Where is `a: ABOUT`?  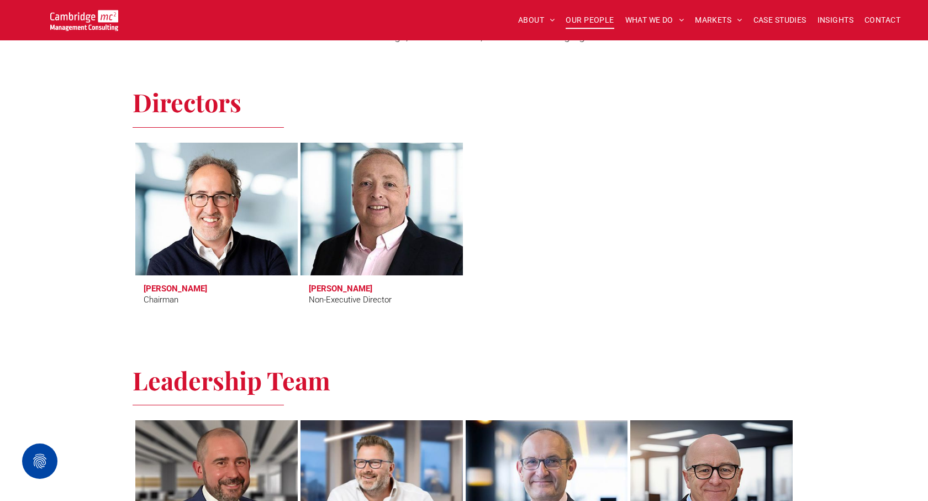
a: ABOUT is located at coordinates (537, 20).